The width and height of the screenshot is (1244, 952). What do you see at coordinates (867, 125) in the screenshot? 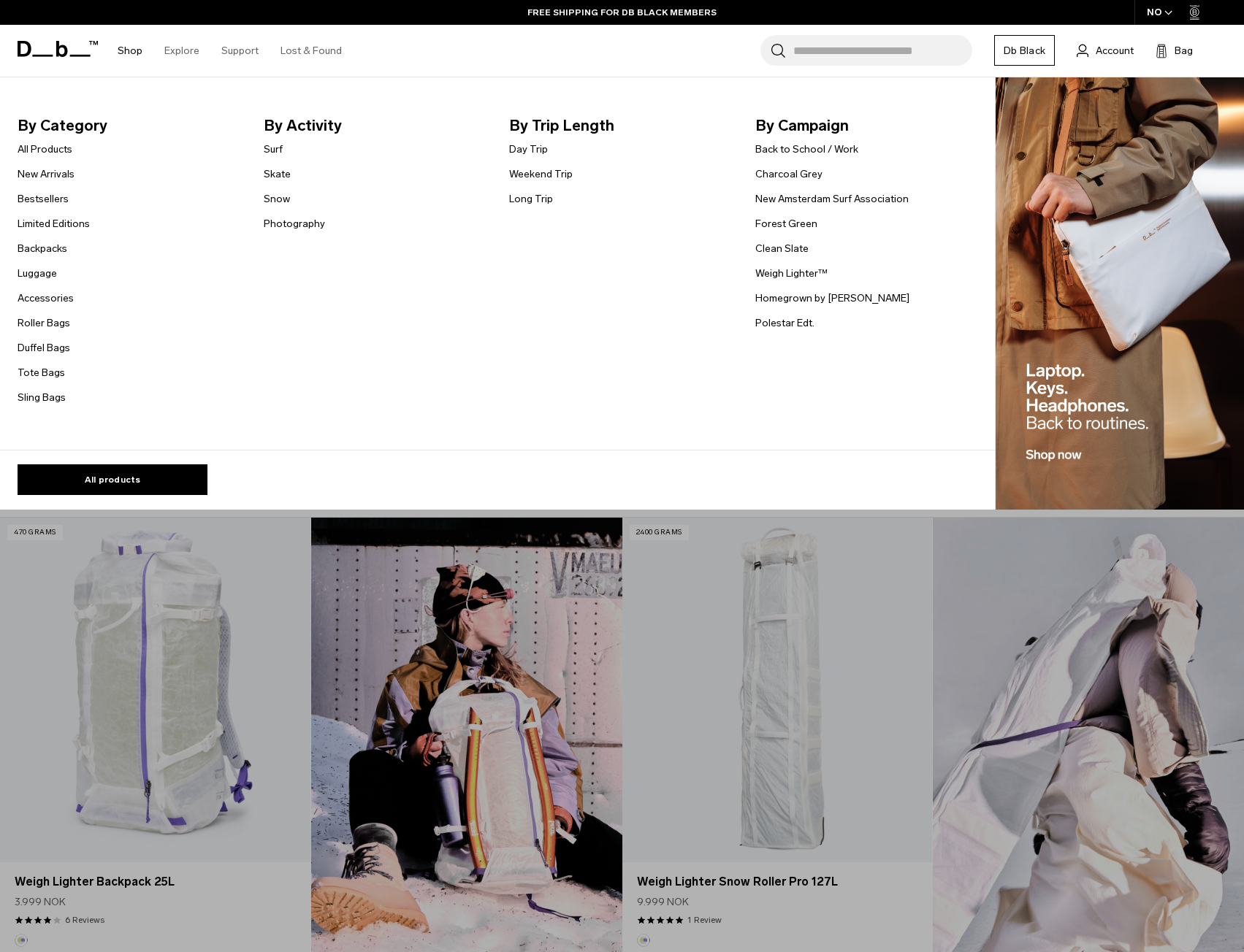
I see `span: By Campaign` at bounding box center [867, 125].